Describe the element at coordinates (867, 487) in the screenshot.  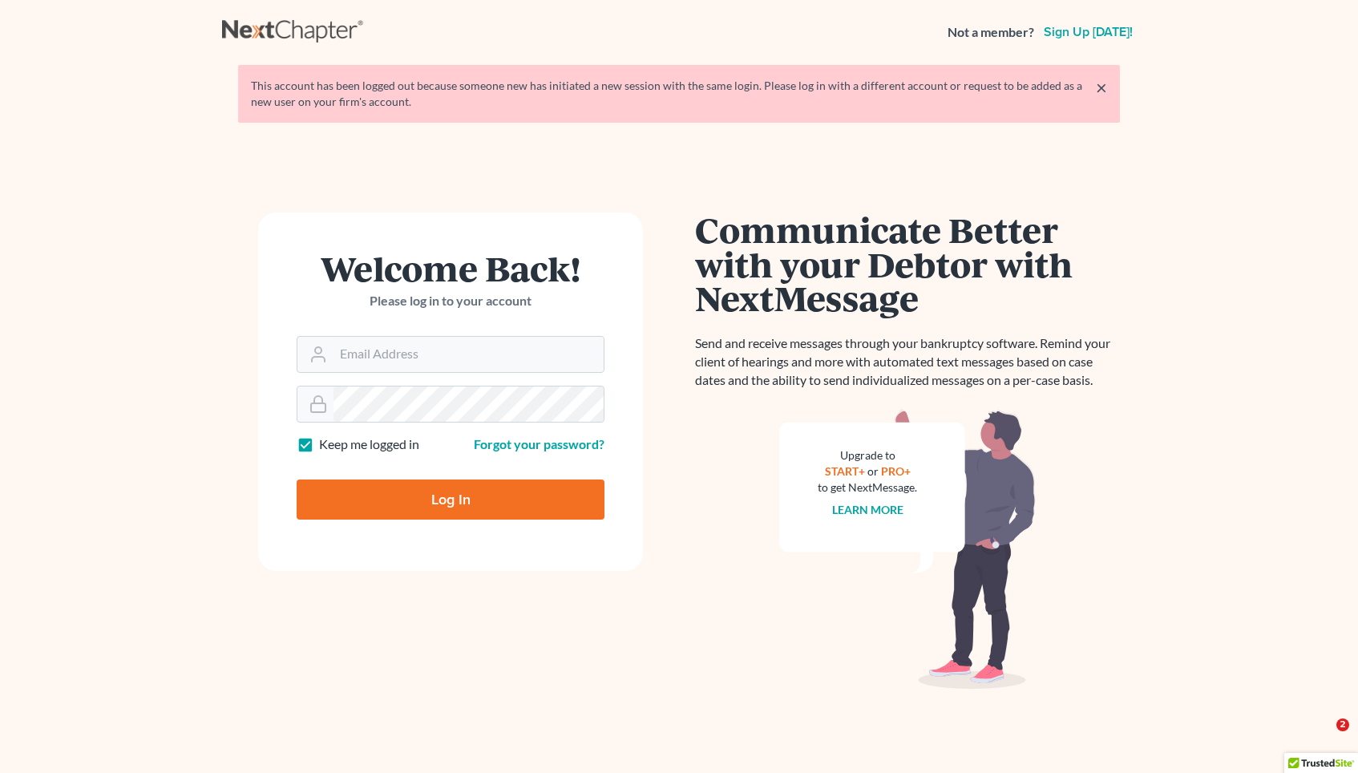
I see `div: to get NextMessage.` at that location.